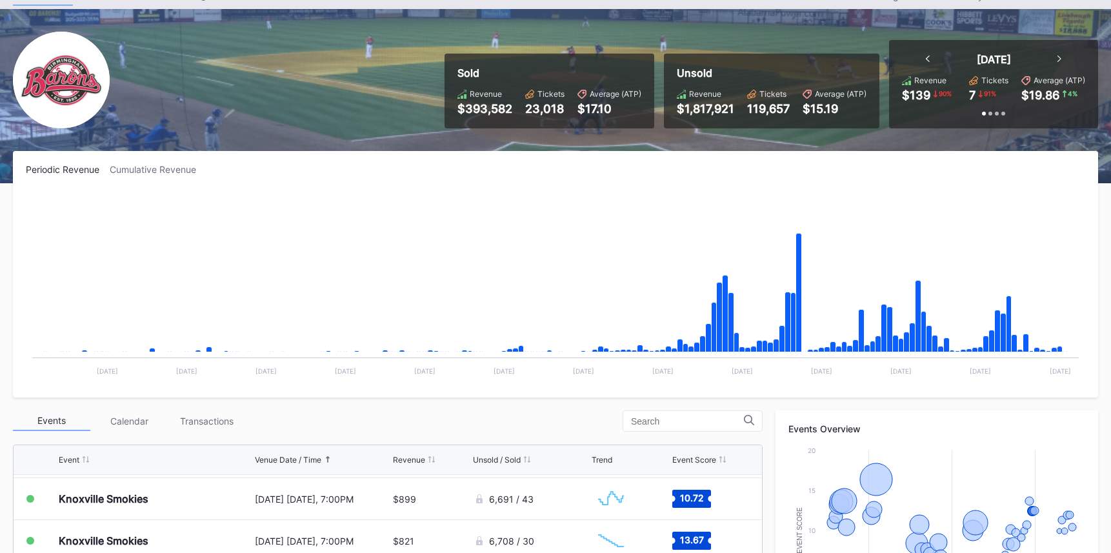  I want to click on div: Cumulative Revenue, so click(158, 169).